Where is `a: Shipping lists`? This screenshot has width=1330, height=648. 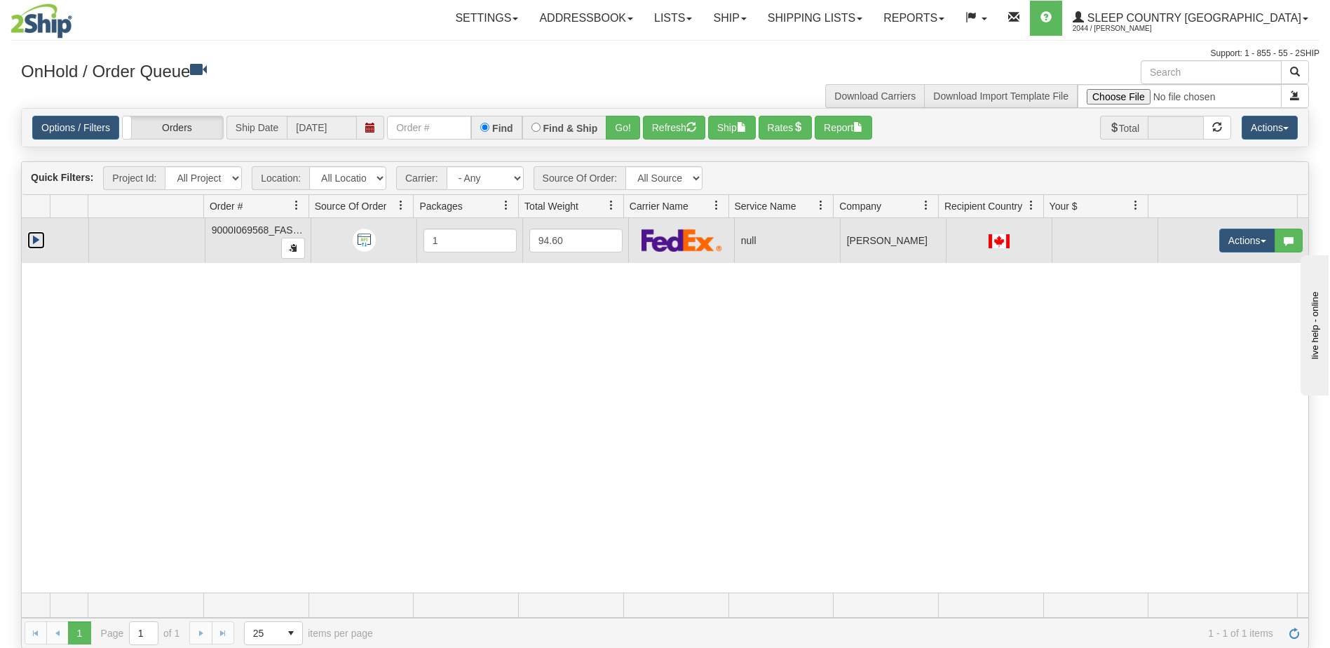 a: Shipping lists is located at coordinates (814, 18).